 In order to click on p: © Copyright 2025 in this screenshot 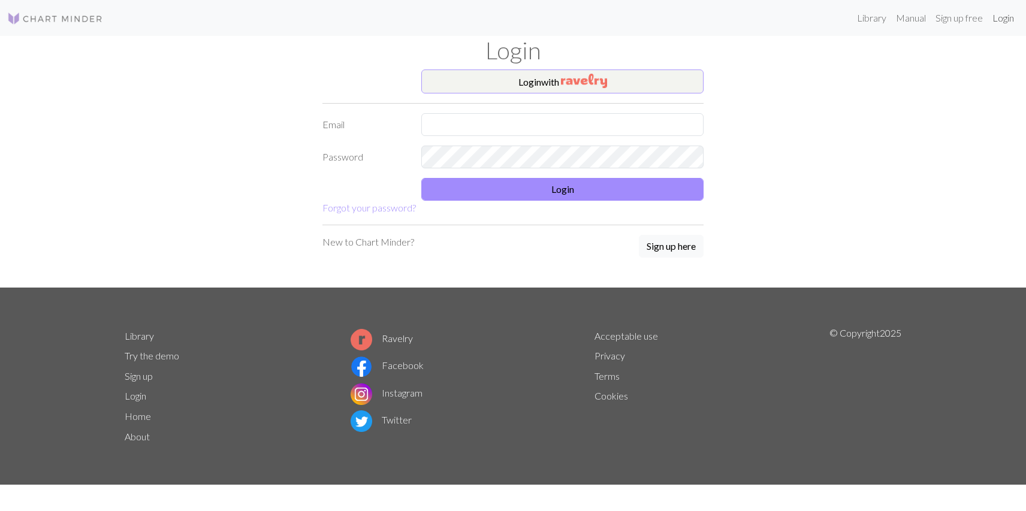, I will do `click(865, 387)`.